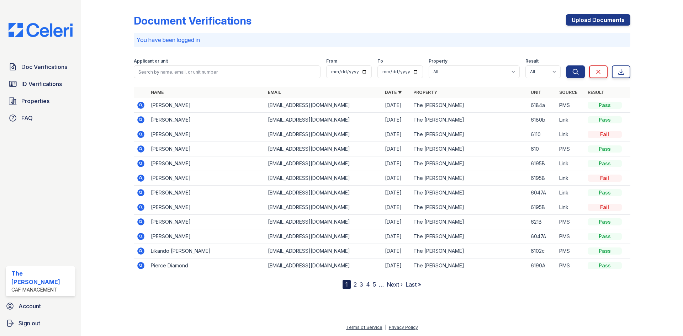 The height and width of the screenshot is (336, 683). Describe the element at coordinates (542, 208) in the screenshot. I see `td: 6195B` at that location.